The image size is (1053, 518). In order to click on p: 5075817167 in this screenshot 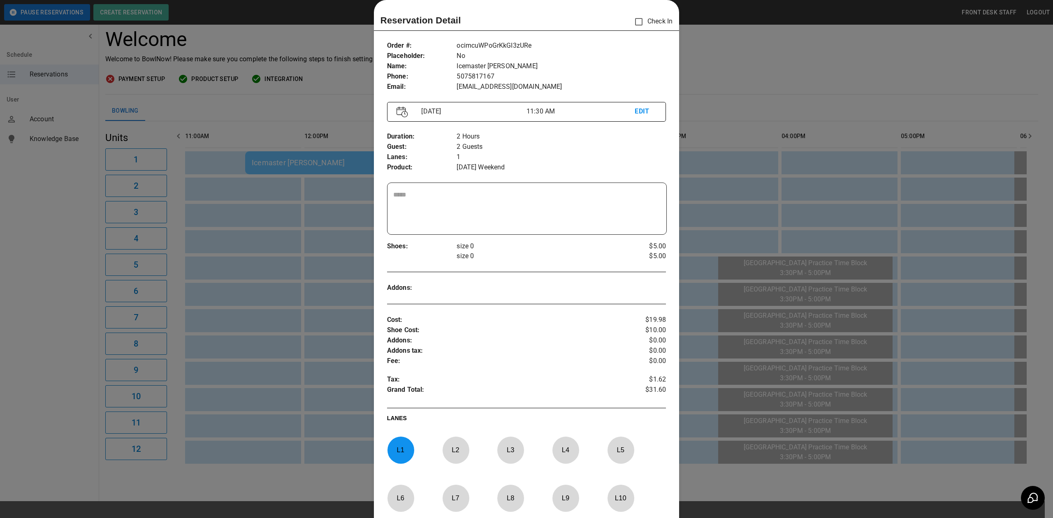, I will do `click(561, 77)`.